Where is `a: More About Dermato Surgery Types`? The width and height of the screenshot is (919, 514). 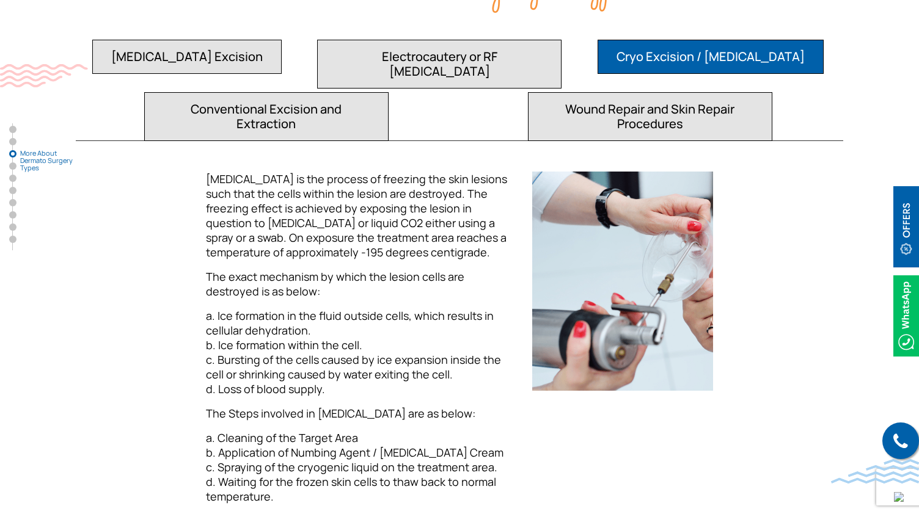
a: More About Dermato Surgery Types is located at coordinates (13, 154).